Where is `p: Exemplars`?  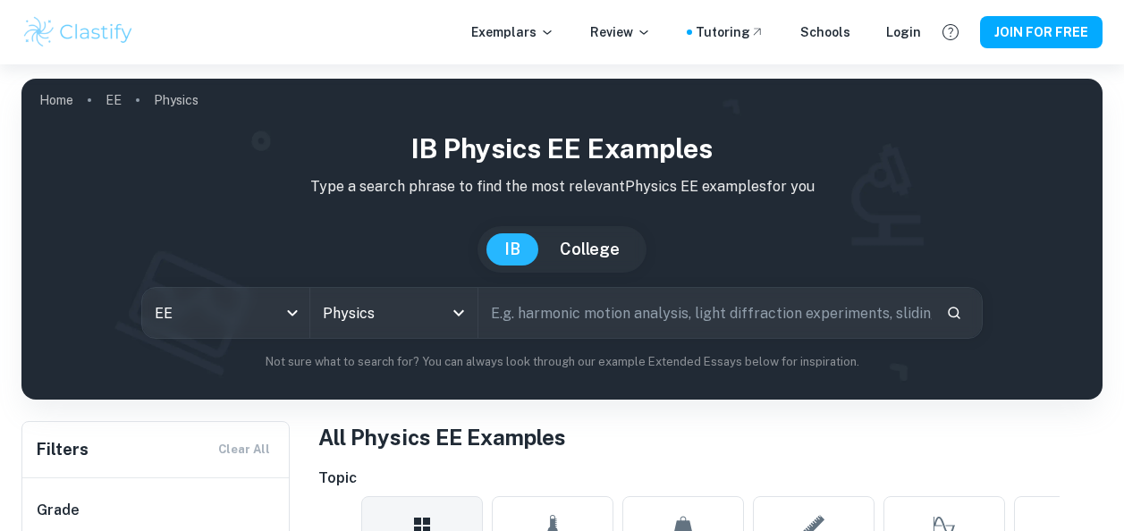 p: Exemplars is located at coordinates (512, 32).